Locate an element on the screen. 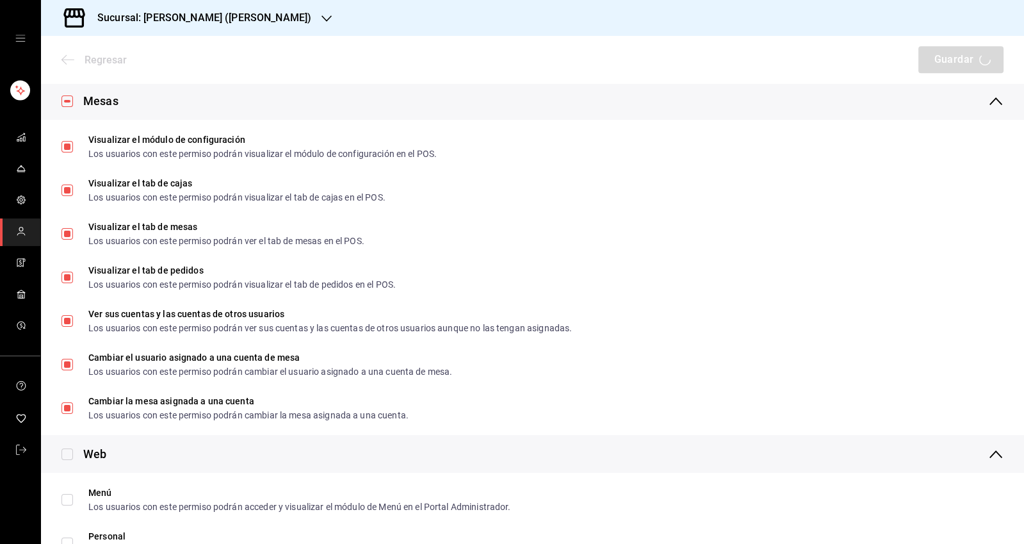  div: Mesas is located at coordinates (101, 101).